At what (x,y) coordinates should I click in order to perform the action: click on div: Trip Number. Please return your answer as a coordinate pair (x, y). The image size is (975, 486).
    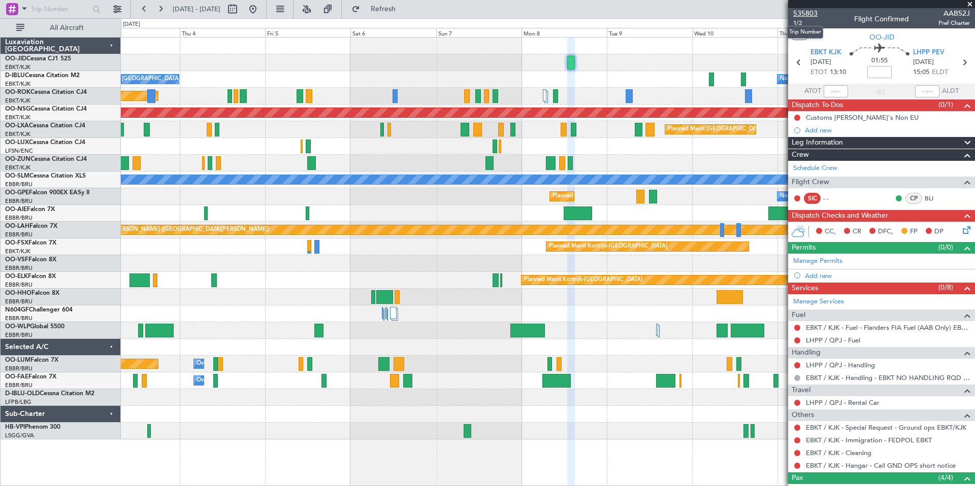
    Looking at the image, I should click on (805, 32).